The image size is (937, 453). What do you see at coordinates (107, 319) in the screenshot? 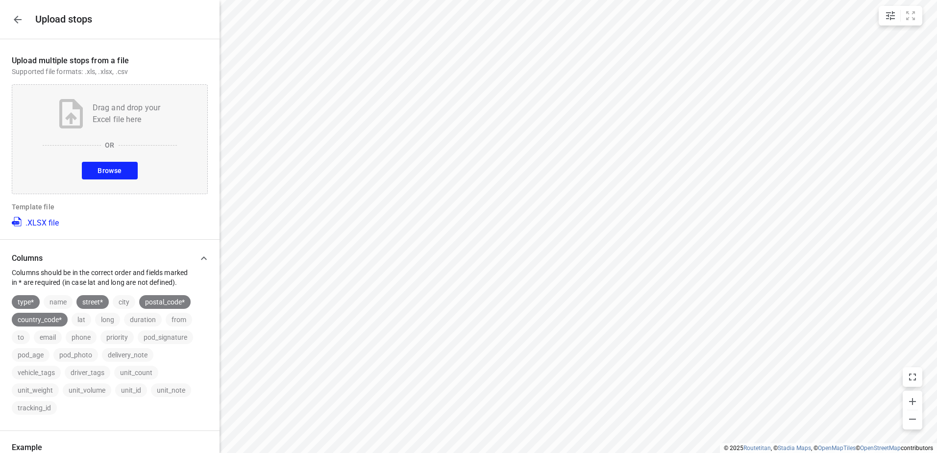
I see `span: long` at bounding box center [107, 319].